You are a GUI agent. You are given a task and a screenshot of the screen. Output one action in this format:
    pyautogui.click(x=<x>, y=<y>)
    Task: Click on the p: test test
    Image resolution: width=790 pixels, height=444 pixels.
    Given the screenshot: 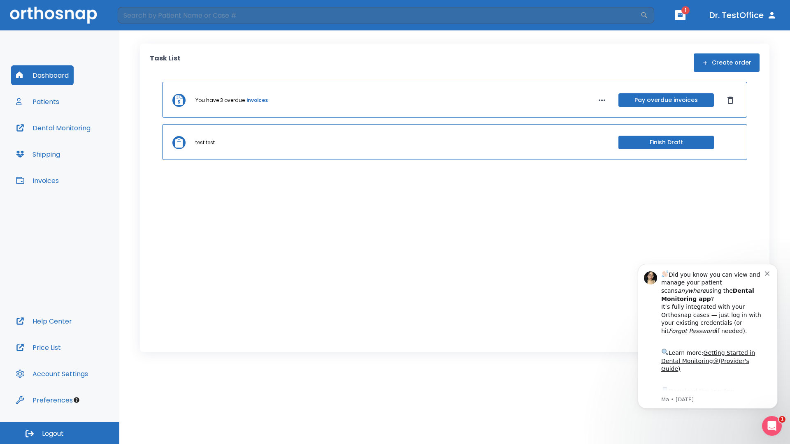 What is the action you would take?
    pyautogui.click(x=205, y=143)
    